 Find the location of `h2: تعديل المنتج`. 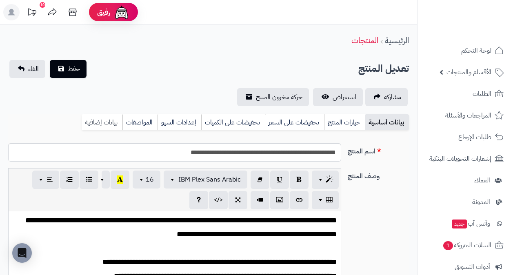

h2: تعديل المنتج is located at coordinates (384, 69).